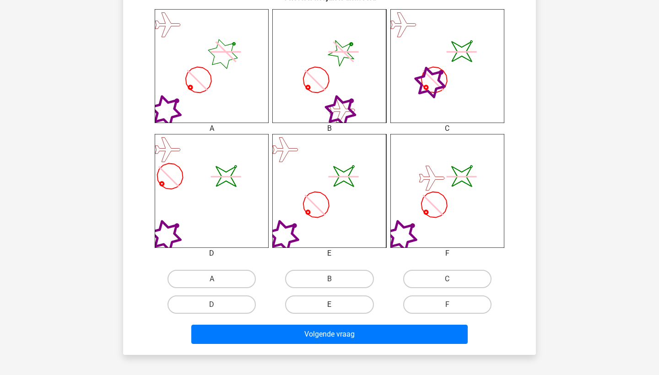 This screenshot has width=659, height=375. I want to click on label: C, so click(447, 279).